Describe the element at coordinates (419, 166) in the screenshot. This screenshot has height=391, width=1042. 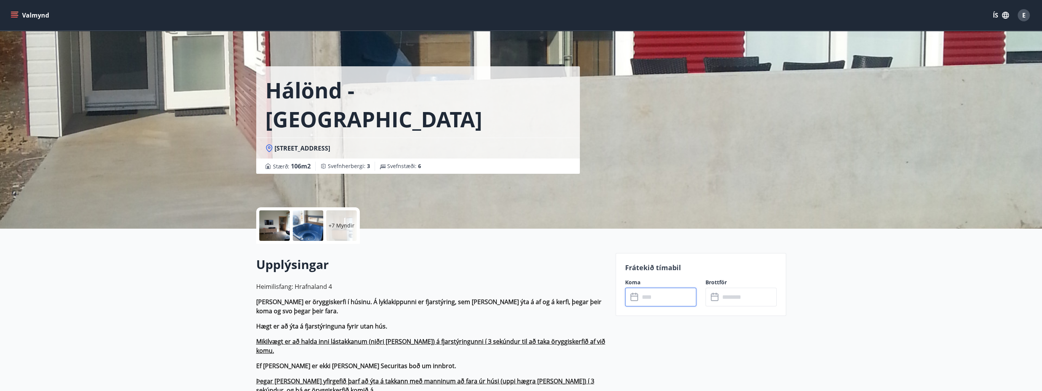
I see `span: 6` at that location.